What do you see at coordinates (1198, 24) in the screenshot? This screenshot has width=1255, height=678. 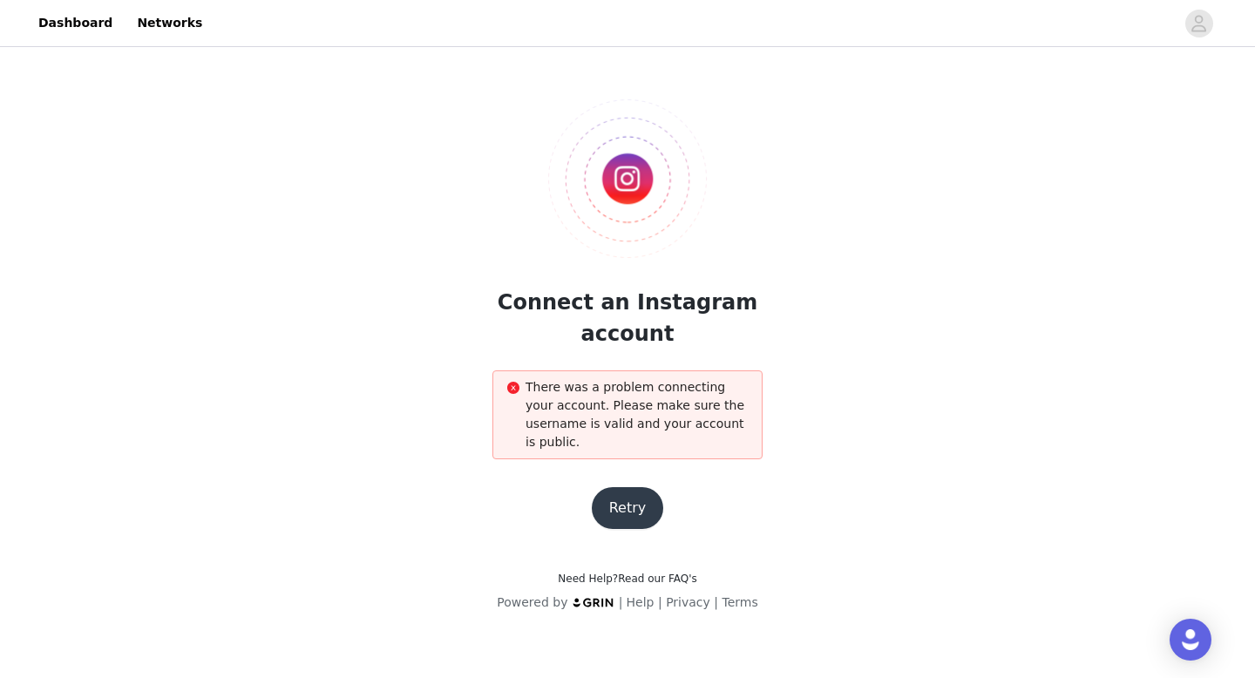 I see `div: avatar` at bounding box center [1198, 24].